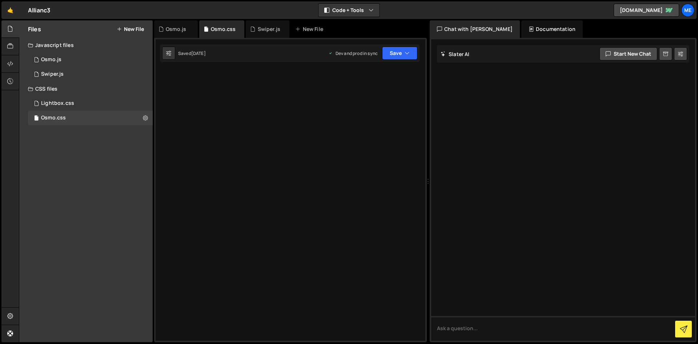 The width and height of the screenshot is (698, 344). What do you see at coordinates (192, 53) in the screenshot?
I see `div: Saved` at bounding box center [192, 53].